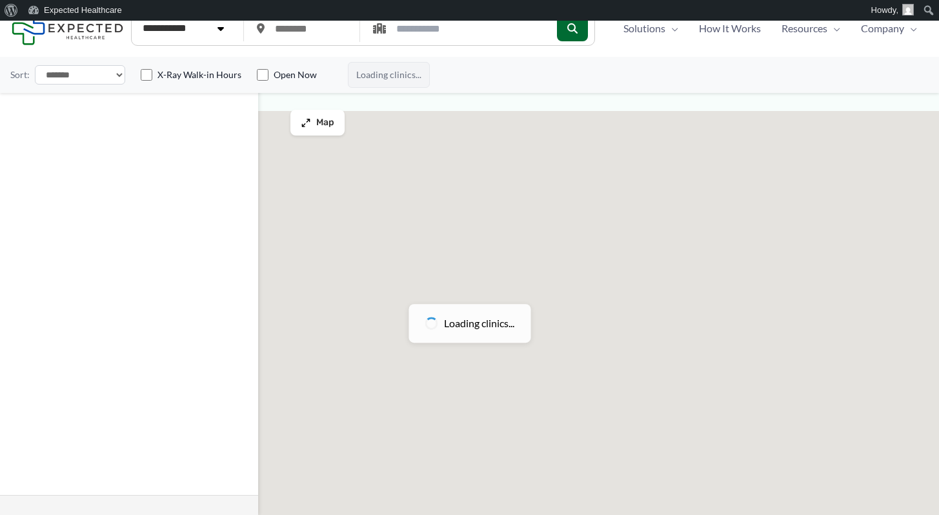 This screenshot has height=515, width=939. What do you see at coordinates (730, 28) in the screenshot?
I see `a: How It Works` at bounding box center [730, 28].